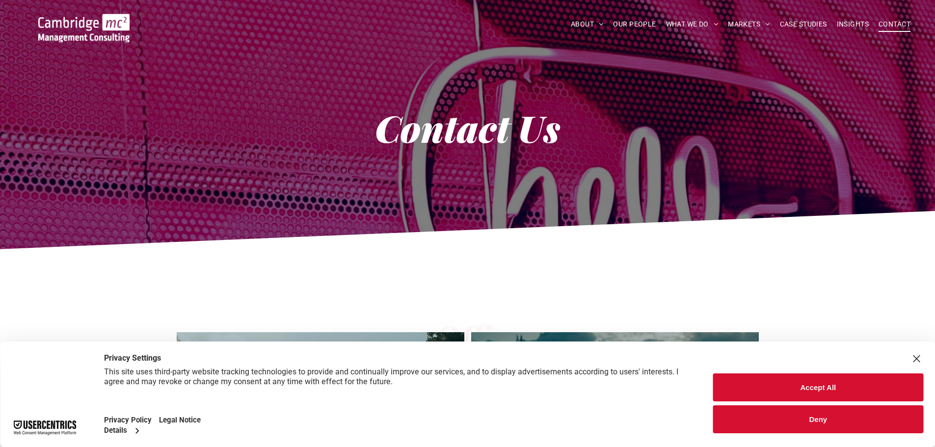  What do you see at coordinates (442, 128) in the screenshot?
I see `strong: Contact` at bounding box center [442, 128].